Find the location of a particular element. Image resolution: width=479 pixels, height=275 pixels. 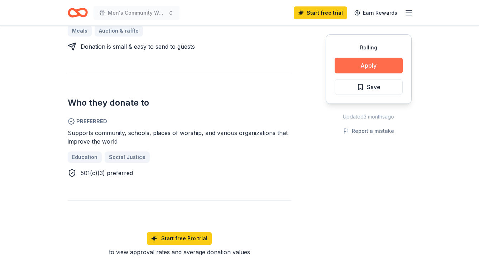

a: Start free trial is located at coordinates (320, 13).